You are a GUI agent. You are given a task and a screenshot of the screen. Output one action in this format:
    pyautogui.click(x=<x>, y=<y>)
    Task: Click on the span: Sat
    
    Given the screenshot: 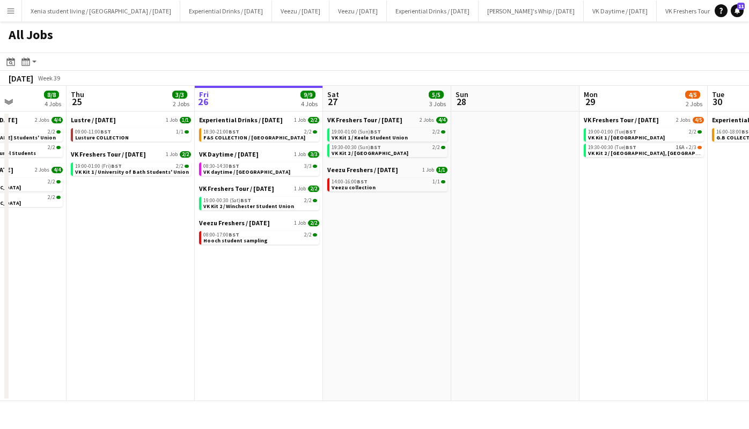 What is the action you would take?
    pyautogui.click(x=333, y=94)
    